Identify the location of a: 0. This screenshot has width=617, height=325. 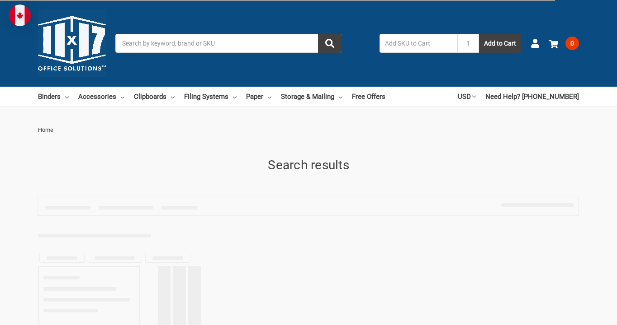
(564, 43).